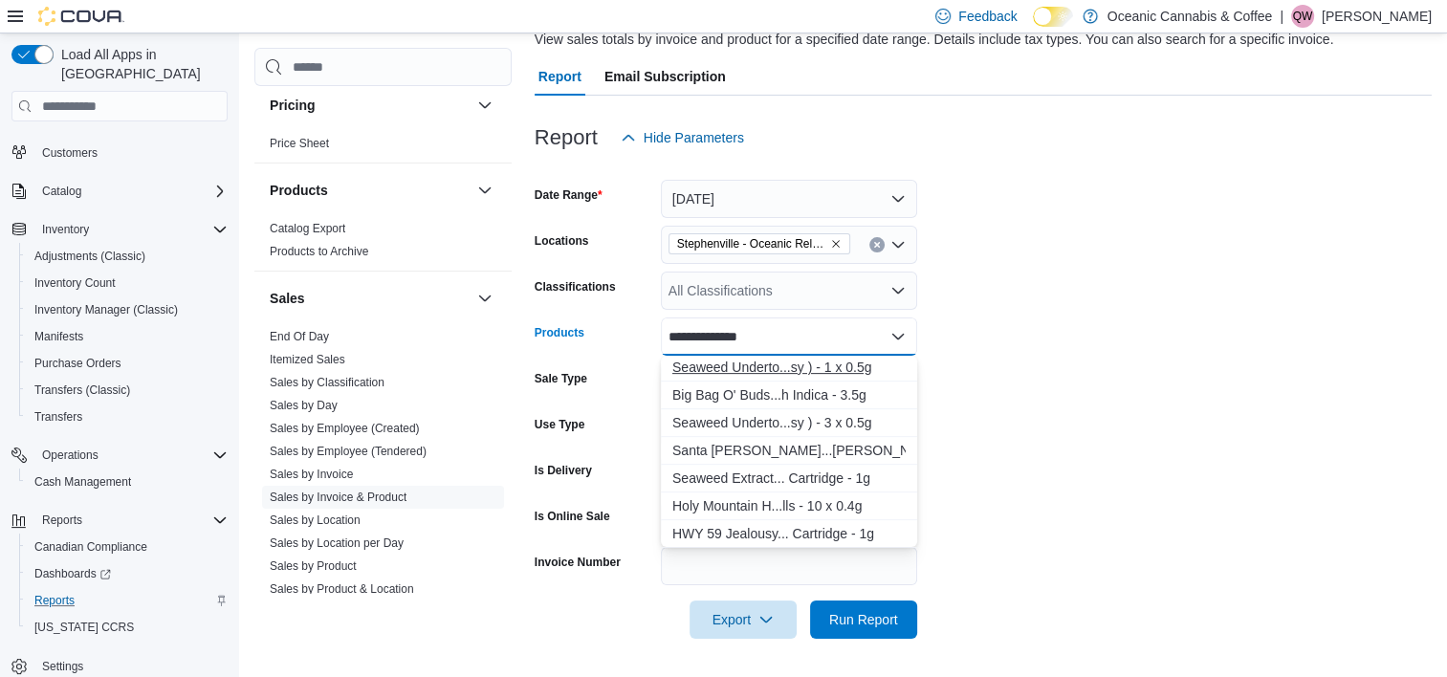 This screenshot has height=677, width=1447. I want to click on a: Price Sheet, so click(299, 143).